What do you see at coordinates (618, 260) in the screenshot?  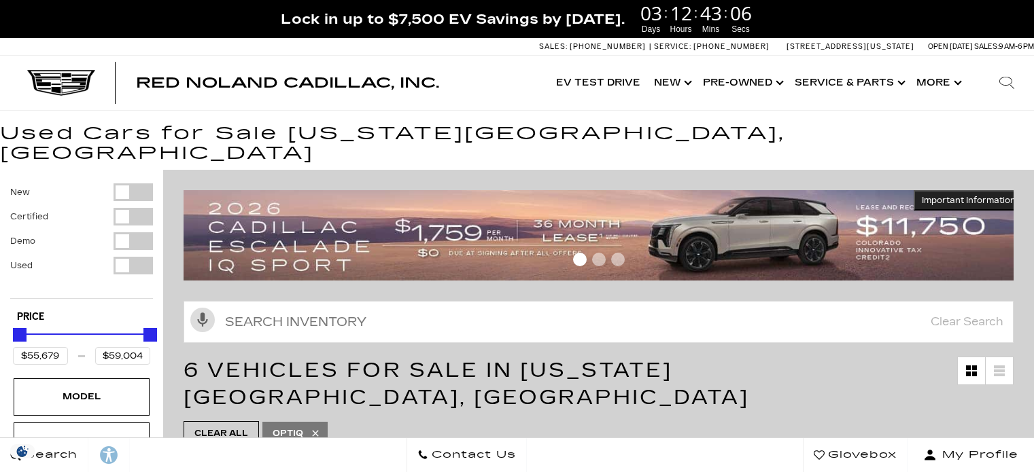 I see `span: Go to slide 3` at bounding box center [618, 260].